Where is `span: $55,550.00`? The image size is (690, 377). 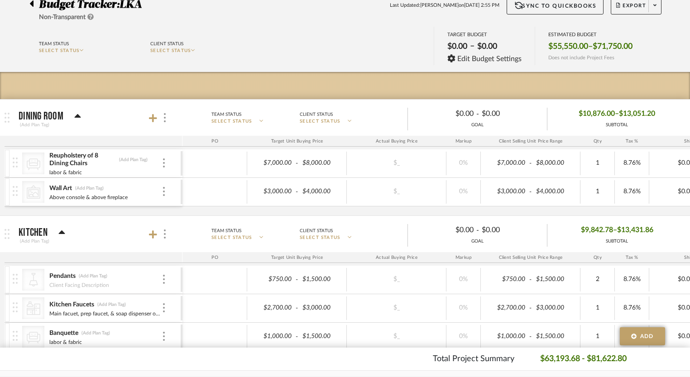 span: $55,550.00 is located at coordinates (568, 47).